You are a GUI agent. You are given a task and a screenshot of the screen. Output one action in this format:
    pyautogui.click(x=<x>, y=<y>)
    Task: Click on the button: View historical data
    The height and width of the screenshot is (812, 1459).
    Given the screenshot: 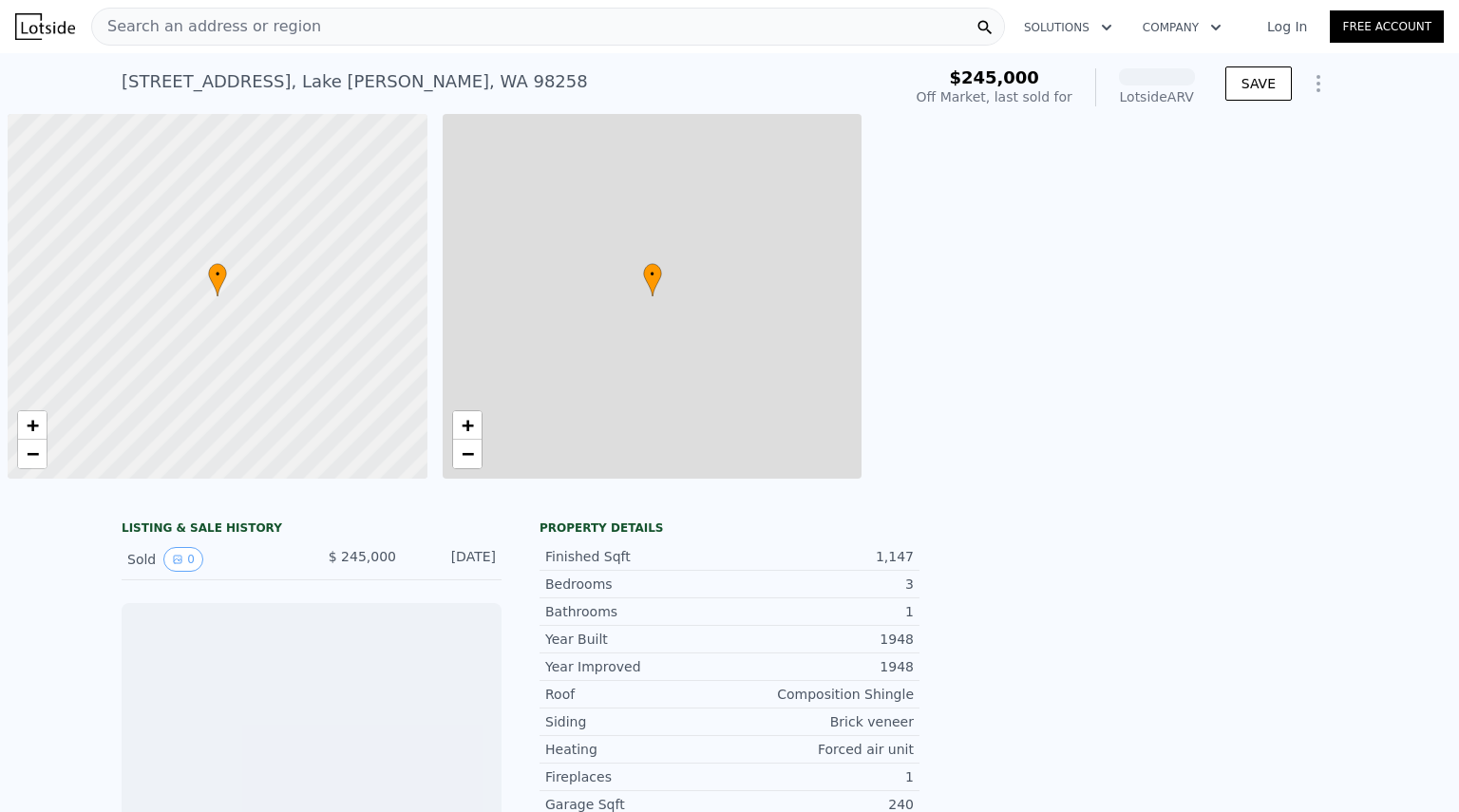 What is the action you would take?
    pyautogui.click(x=183, y=559)
    